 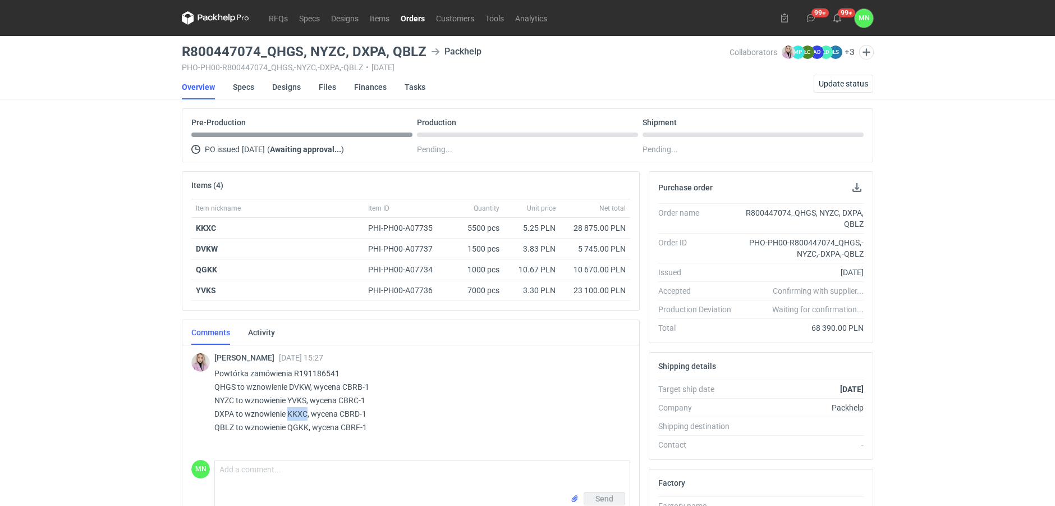 I want to click on div: 23 100.00 PLN, so click(x=595, y=290).